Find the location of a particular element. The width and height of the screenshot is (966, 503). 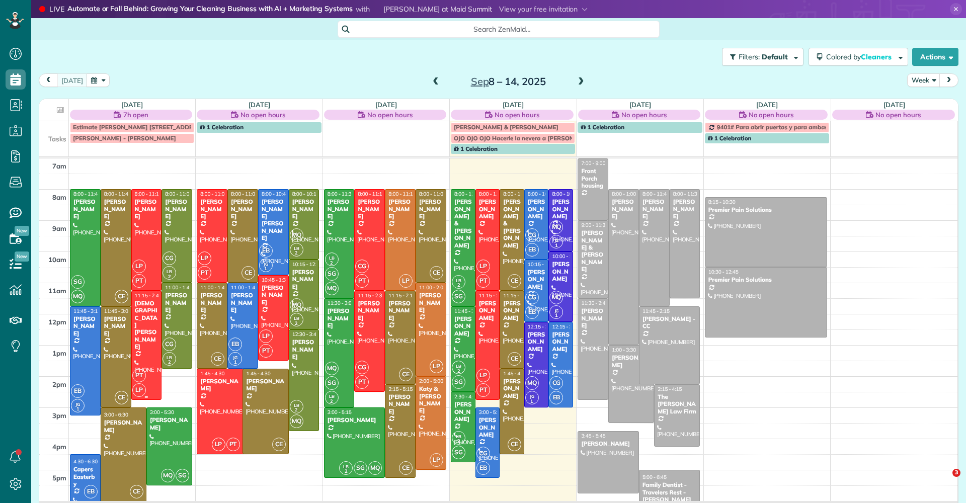

span: 10:15 - 12:15 is located at coordinates (543, 264).